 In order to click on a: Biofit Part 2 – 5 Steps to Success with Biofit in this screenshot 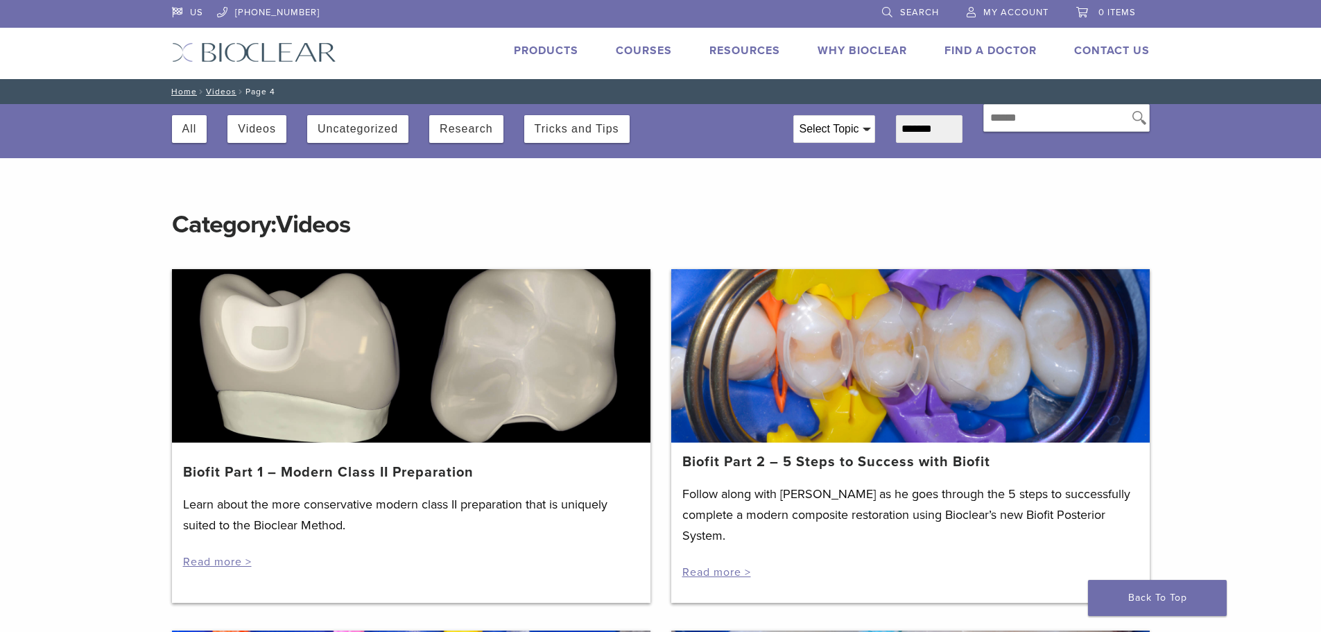, I will do `click(837, 462)`.